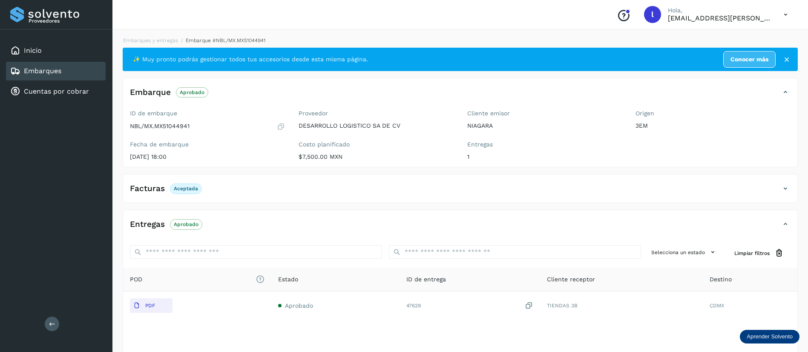 The image size is (808, 352). I want to click on span: Destino, so click(721, 279).